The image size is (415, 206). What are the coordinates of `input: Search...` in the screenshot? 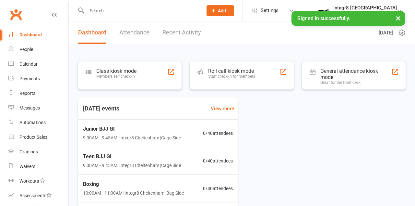 It's located at (141, 11).